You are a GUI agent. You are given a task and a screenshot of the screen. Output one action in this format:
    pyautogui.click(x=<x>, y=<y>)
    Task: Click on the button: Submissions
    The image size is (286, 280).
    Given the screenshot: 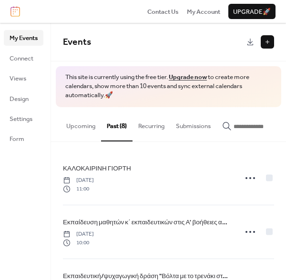 What is the action you would take?
    pyautogui.click(x=193, y=124)
    